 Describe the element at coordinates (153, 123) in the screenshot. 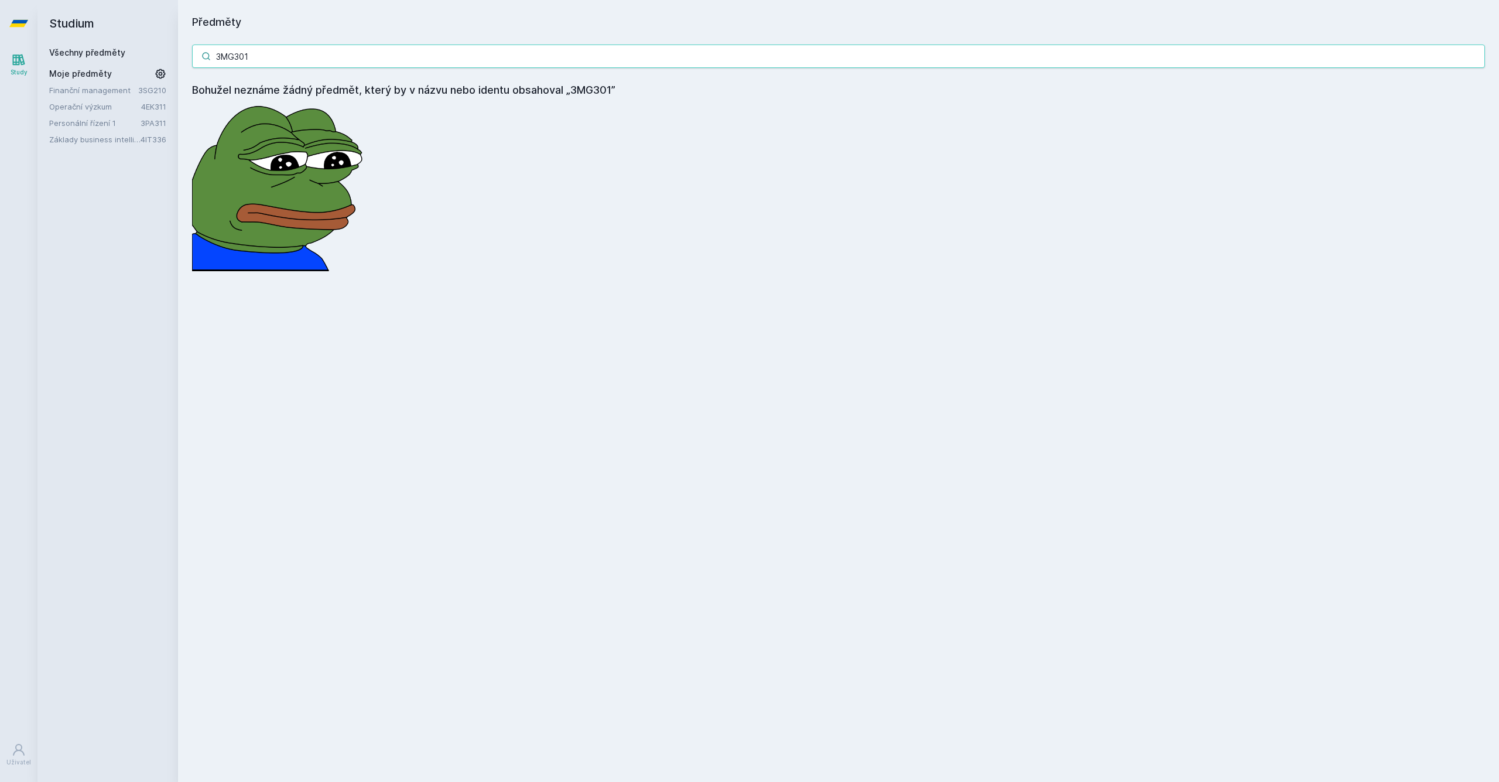

I see `a: 3PA311` at that location.